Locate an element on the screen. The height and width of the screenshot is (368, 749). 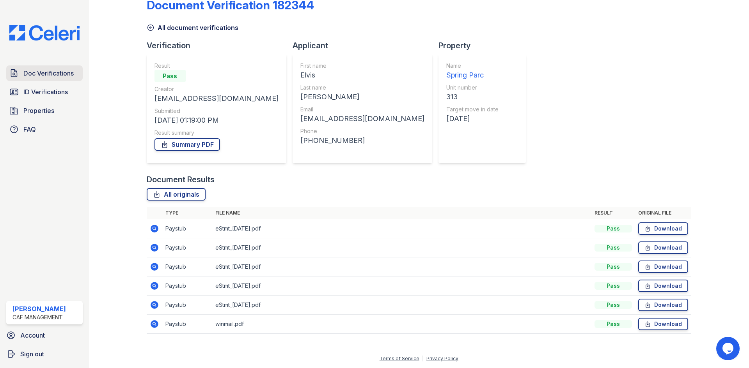
div: 313 is located at coordinates (472, 97).